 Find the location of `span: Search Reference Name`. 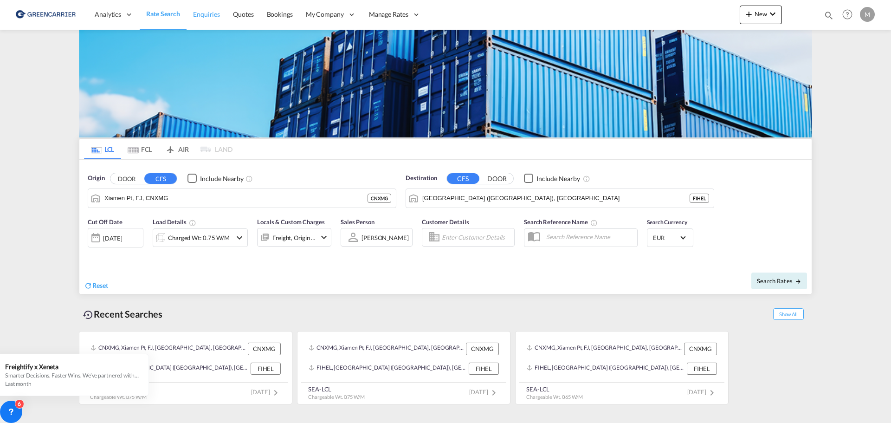

span: Search Reference Name is located at coordinates (561, 222).